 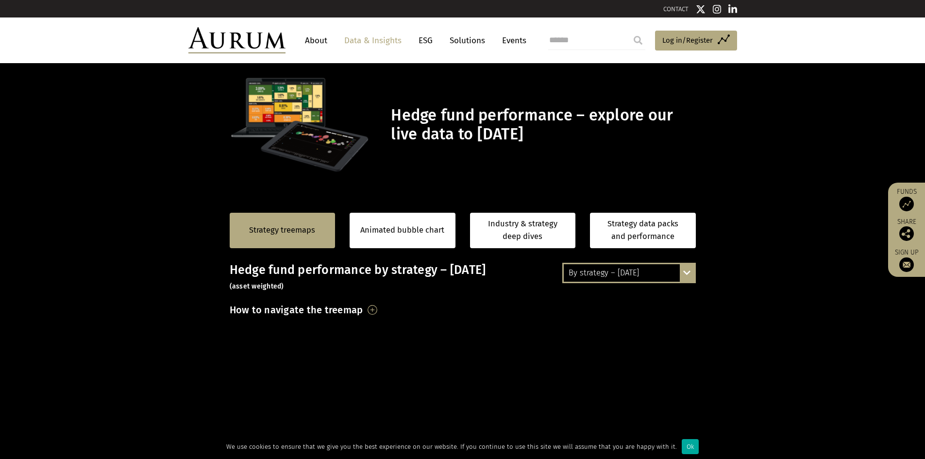 I want to click on img: Access Funds, so click(x=907, y=204).